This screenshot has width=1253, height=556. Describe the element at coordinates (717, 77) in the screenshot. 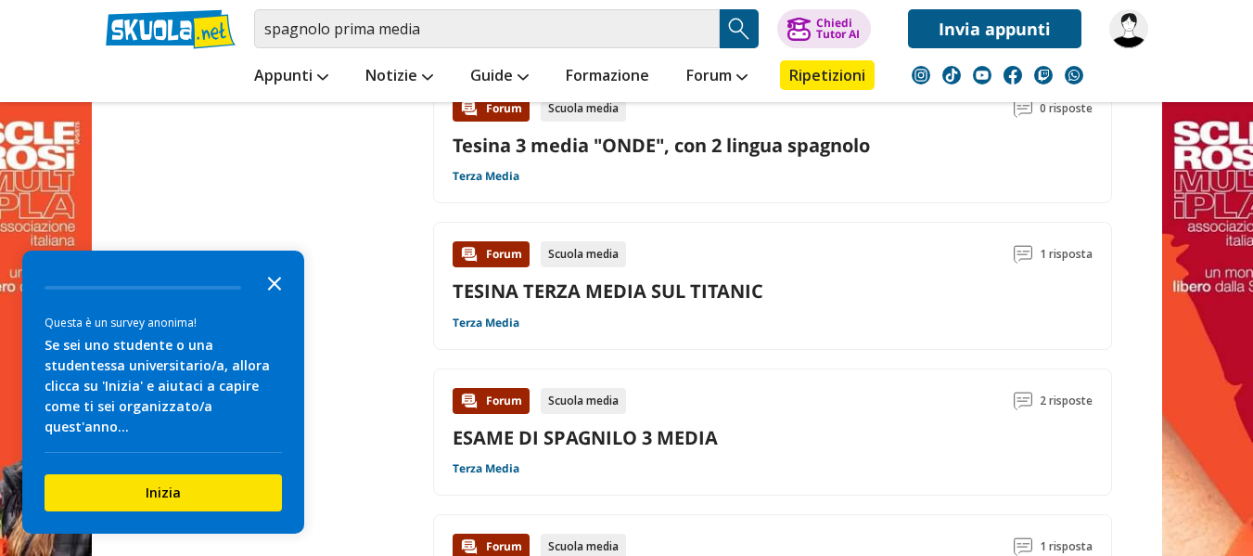

I see `a: Forum` at that location.